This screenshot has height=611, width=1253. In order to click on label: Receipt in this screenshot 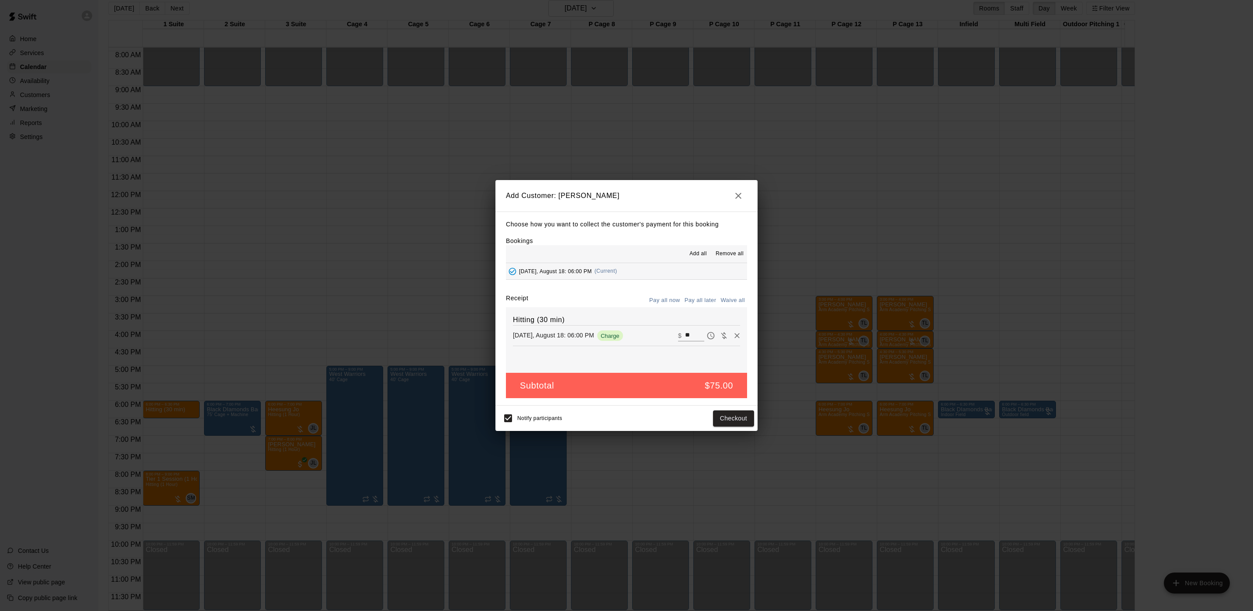, I will do `click(517, 300)`.